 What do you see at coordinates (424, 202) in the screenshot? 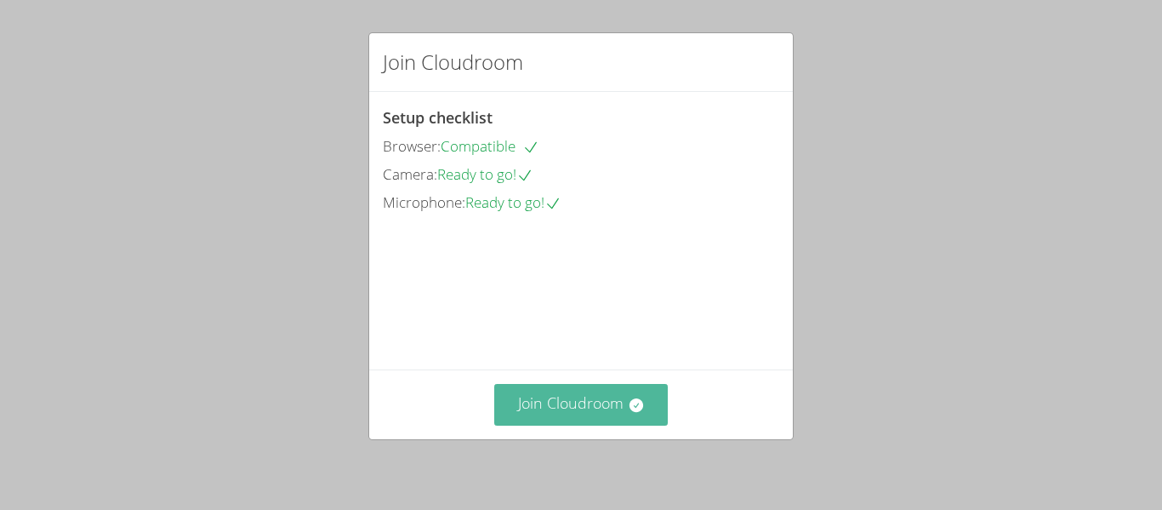
I see `span: Microphone:` at bounding box center [424, 202].